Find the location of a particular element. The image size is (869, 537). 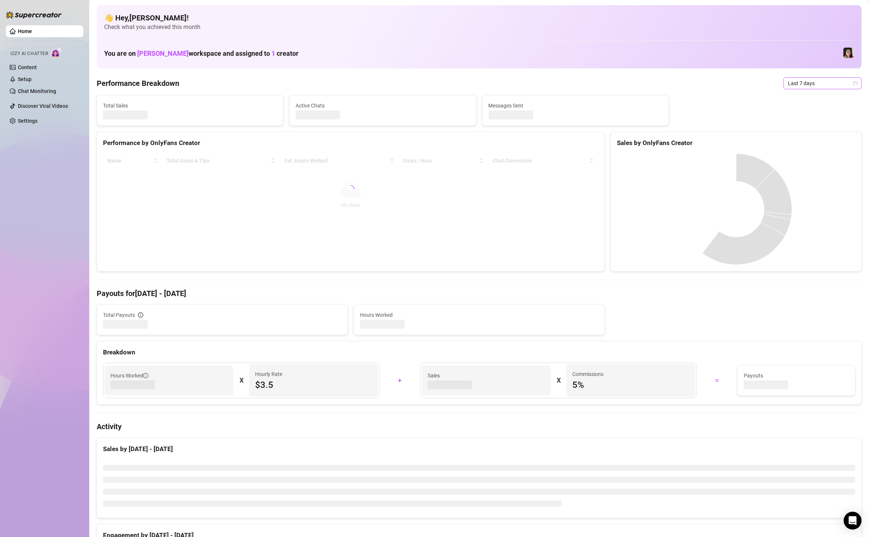

span: loading is located at coordinates (351, 189).